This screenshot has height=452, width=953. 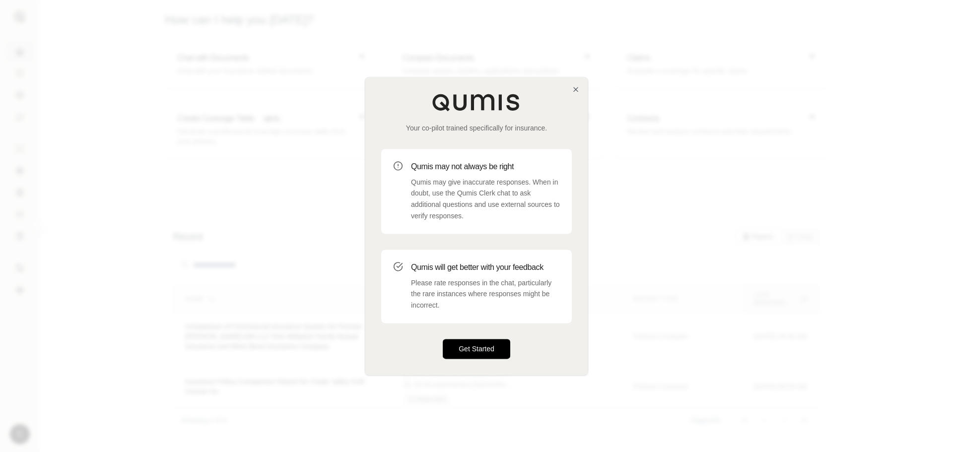 What do you see at coordinates (485, 199) in the screenshot?
I see `p: Qumis may give inaccurate responses. When in doubt, use the Qumis Clerk chat to ask additional qu...` at bounding box center [485, 199].